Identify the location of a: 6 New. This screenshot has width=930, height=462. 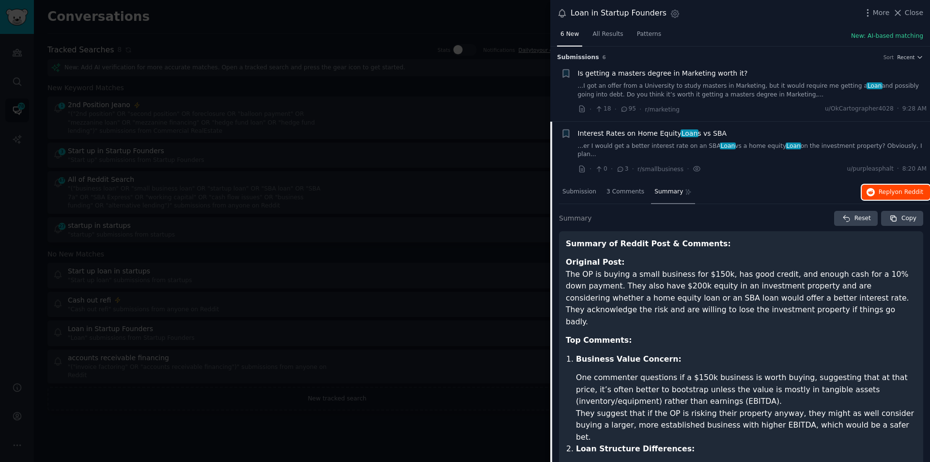
(569, 36).